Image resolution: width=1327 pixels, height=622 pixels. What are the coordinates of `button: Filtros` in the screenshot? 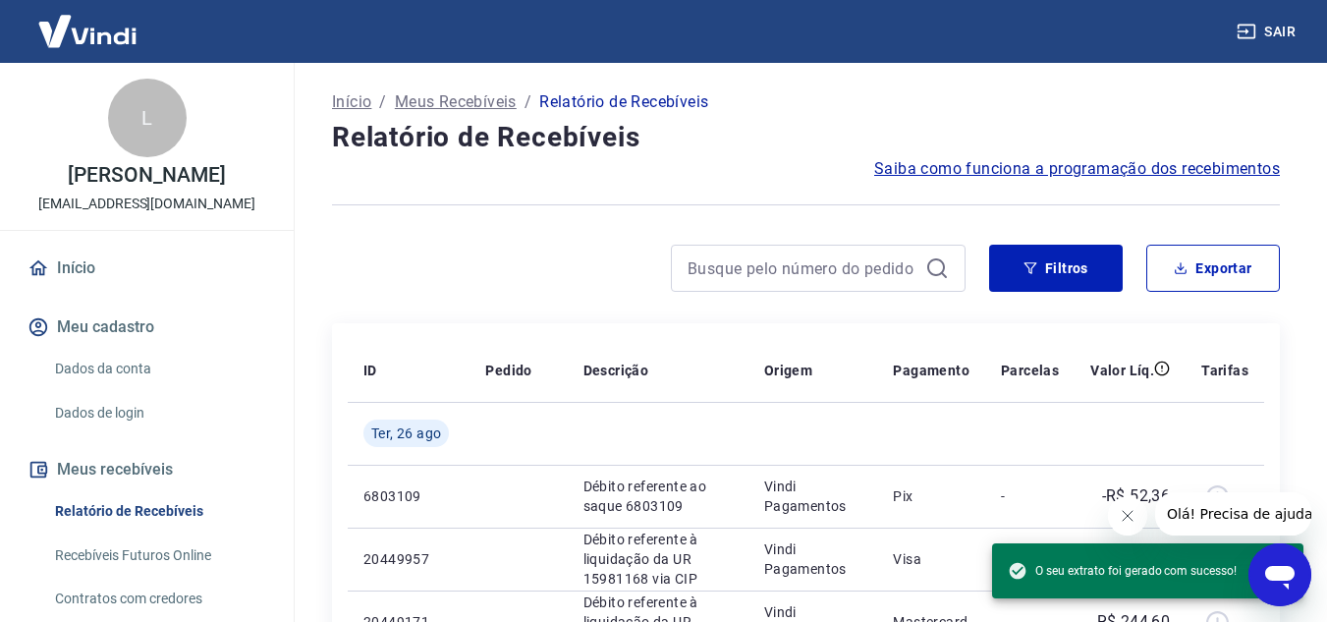 It's located at (1056, 268).